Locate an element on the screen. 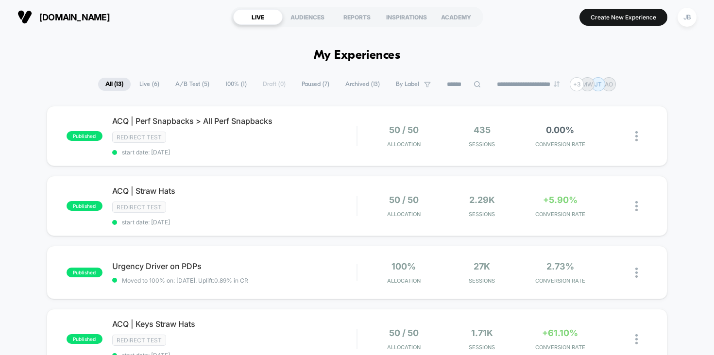 The height and width of the screenshot is (355, 714). span: 0.00% is located at coordinates (560, 130).